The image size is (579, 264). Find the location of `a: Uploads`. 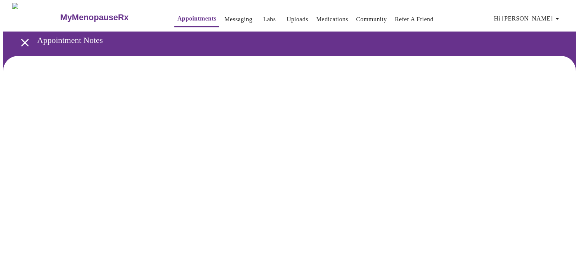

a: Uploads is located at coordinates (297, 19).